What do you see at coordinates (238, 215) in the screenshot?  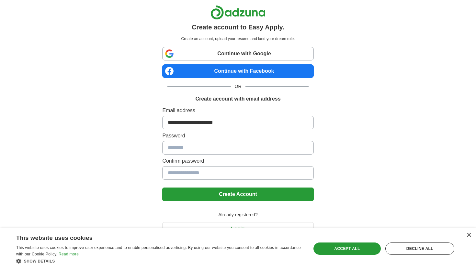 I see `span: Already registered?` at bounding box center [238, 215].